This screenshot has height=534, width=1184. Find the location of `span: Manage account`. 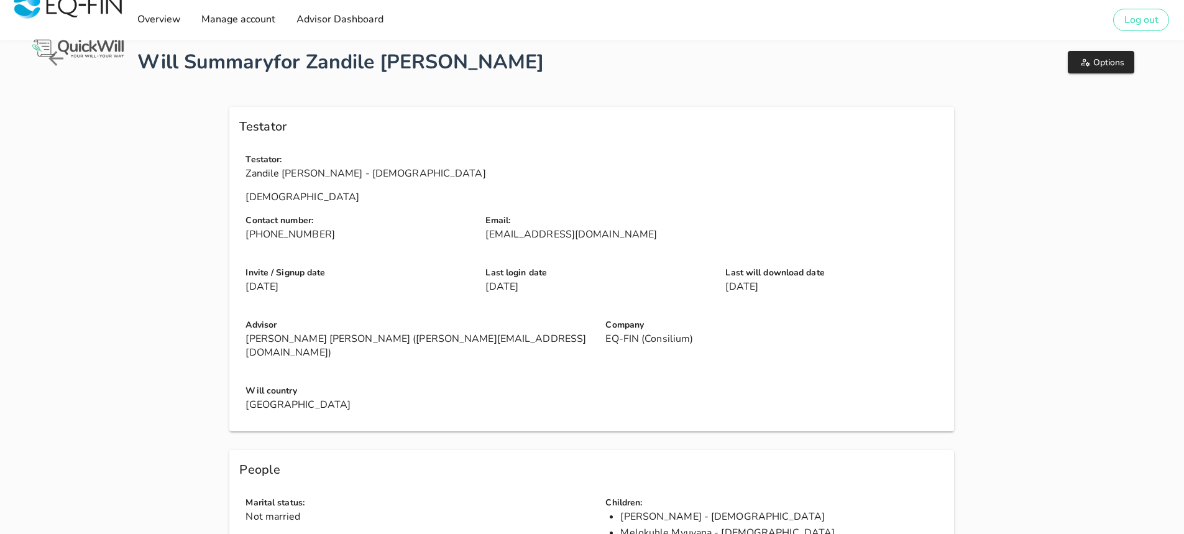

span: Manage account is located at coordinates (238, 19).